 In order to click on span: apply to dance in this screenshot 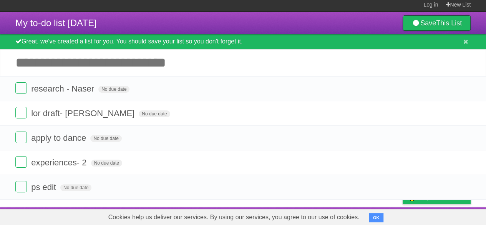, I will do `click(60, 138)`.